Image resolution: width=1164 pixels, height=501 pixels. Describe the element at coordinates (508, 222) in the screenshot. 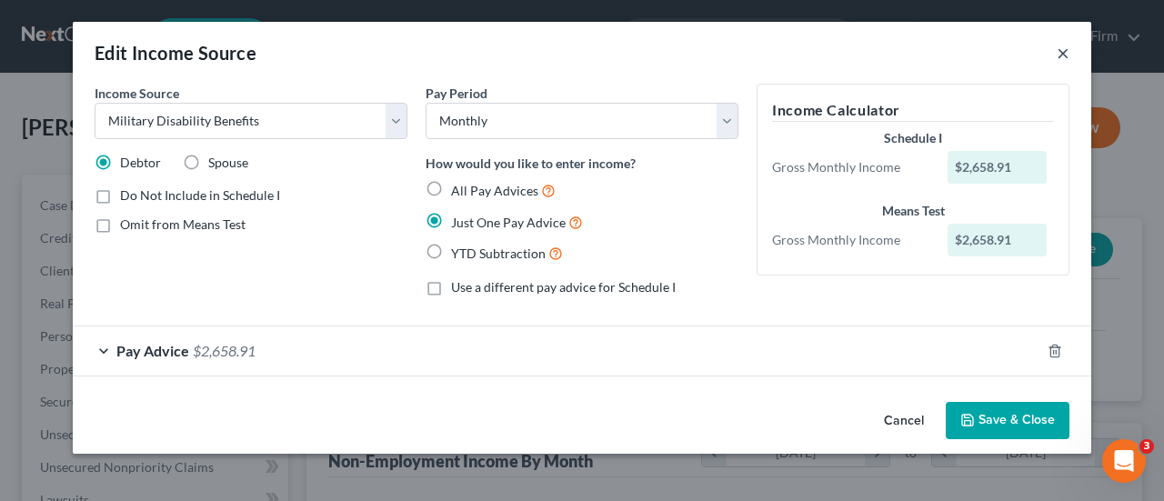

I see `span: Just One Pay Advice` at that location.